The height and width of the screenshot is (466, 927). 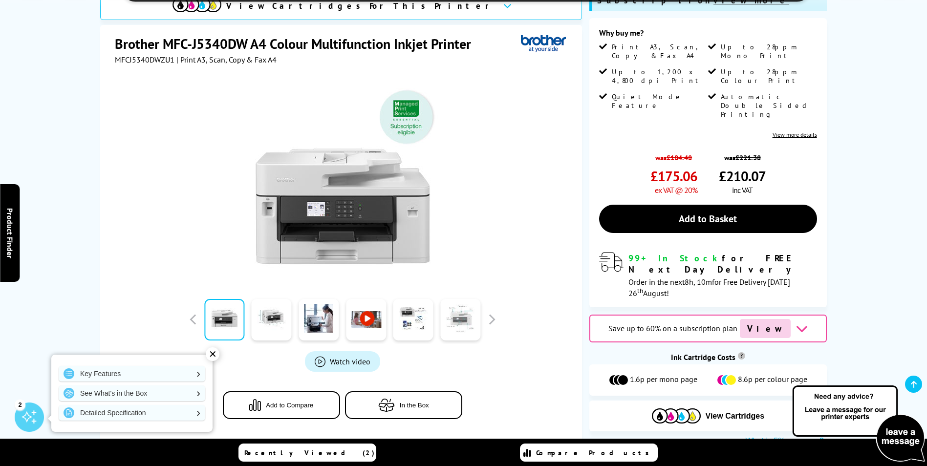 What do you see at coordinates (226, 60) in the screenshot?
I see `span: | Print A3, Scan, Copy & Fax A4` at bounding box center [226, 60].